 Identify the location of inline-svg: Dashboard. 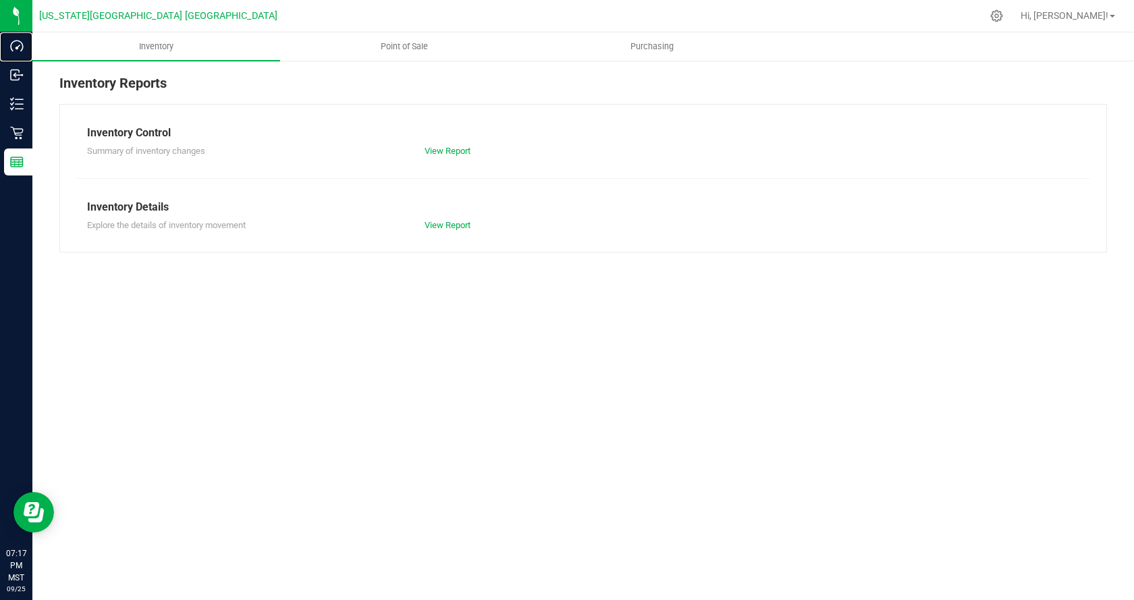
(17, 46).